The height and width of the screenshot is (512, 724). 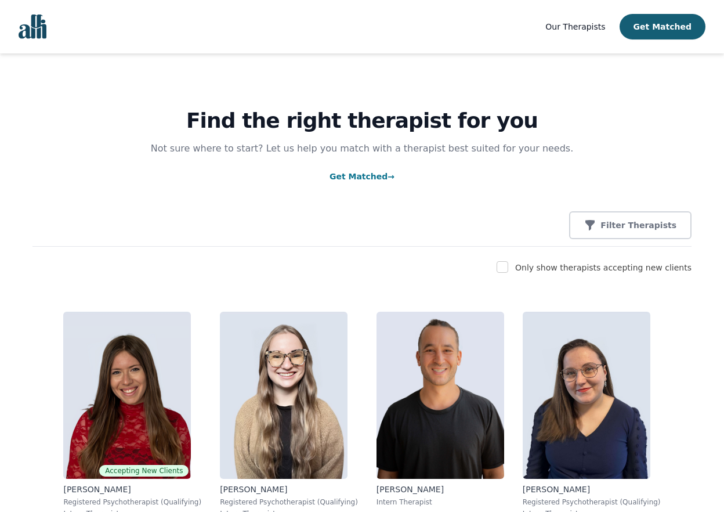 I want to click on img: alli logo, so click(x=33, y=27).